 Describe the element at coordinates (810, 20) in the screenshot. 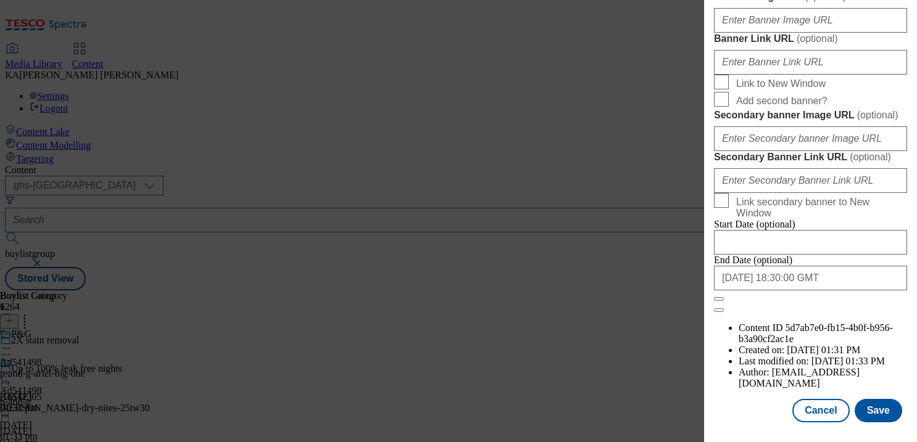

I see `input: Enter Banner Image URL` at that location.